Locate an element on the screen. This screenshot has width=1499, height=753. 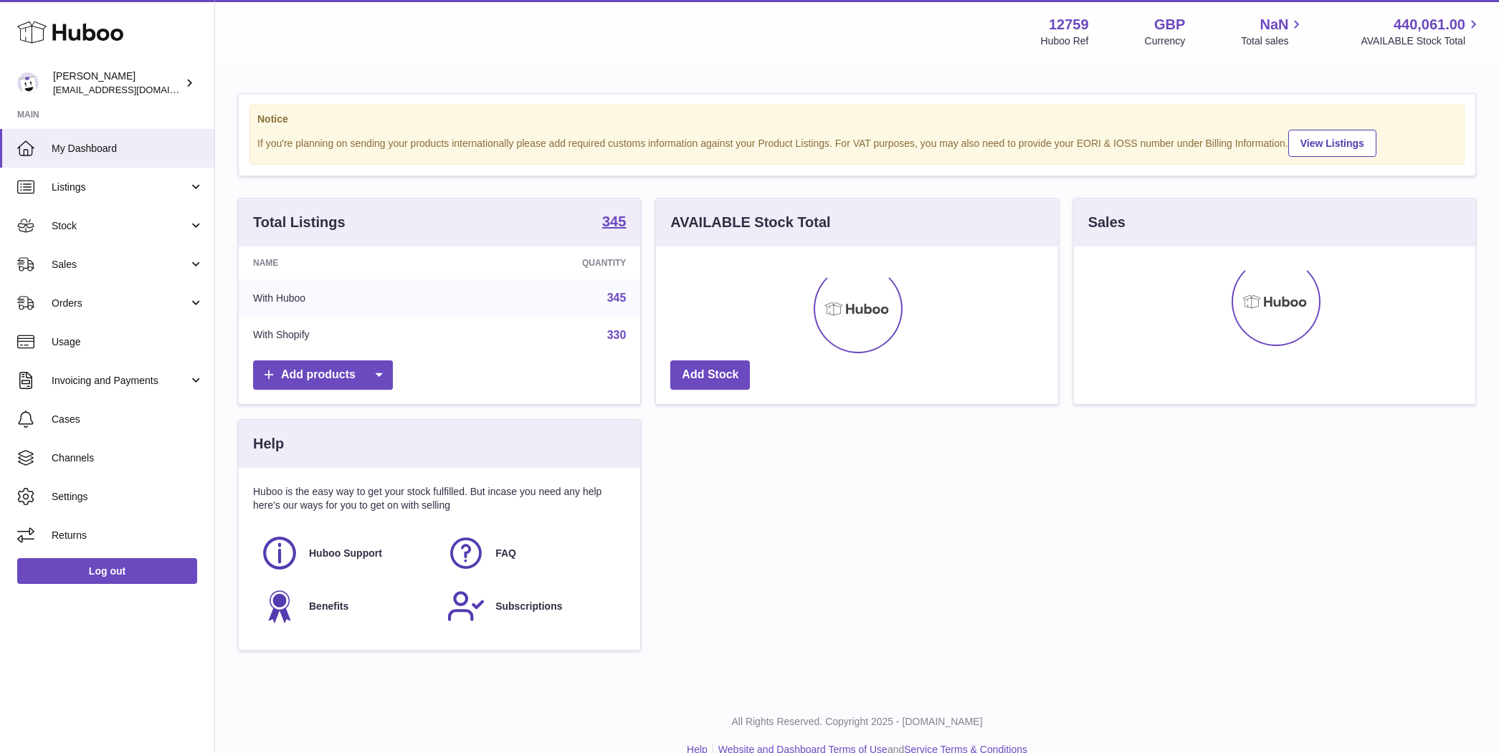
span: Orders is located at coordinates (120, 303).